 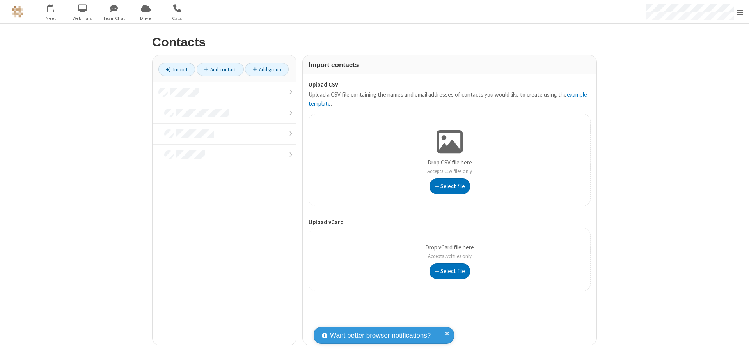 What do you see at coordinates (114, 18) in the screenshot?
I see `span: Team Chat` at bounding box center [114, 18].